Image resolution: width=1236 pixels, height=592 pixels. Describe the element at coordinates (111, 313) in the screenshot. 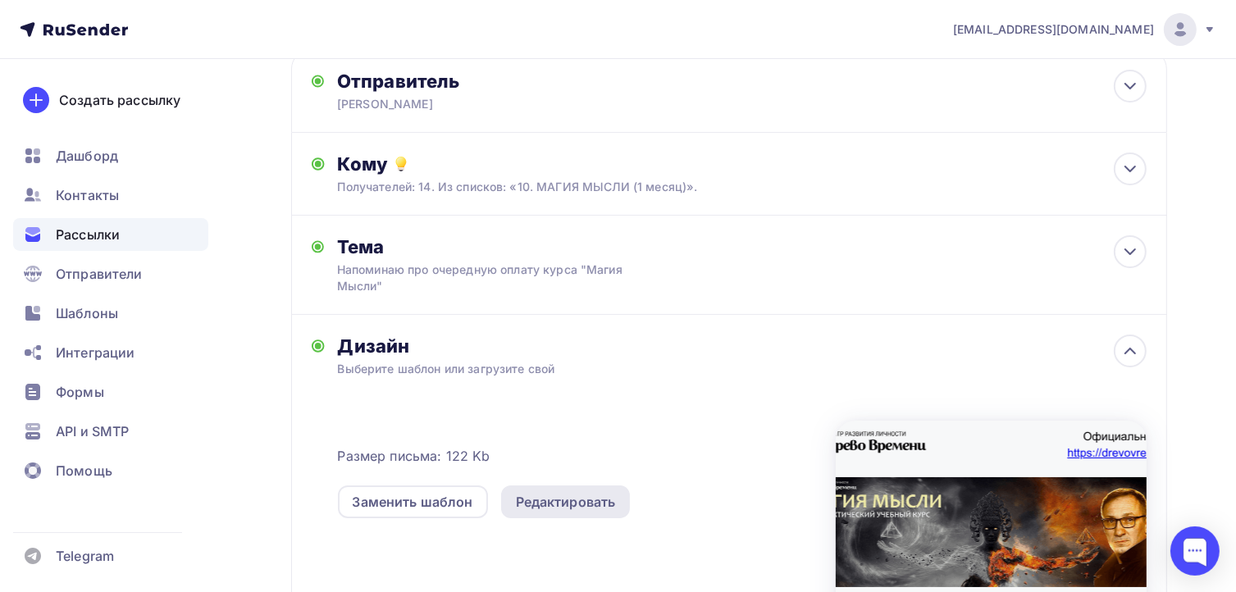

I see `a: Шаблоны` at that location.